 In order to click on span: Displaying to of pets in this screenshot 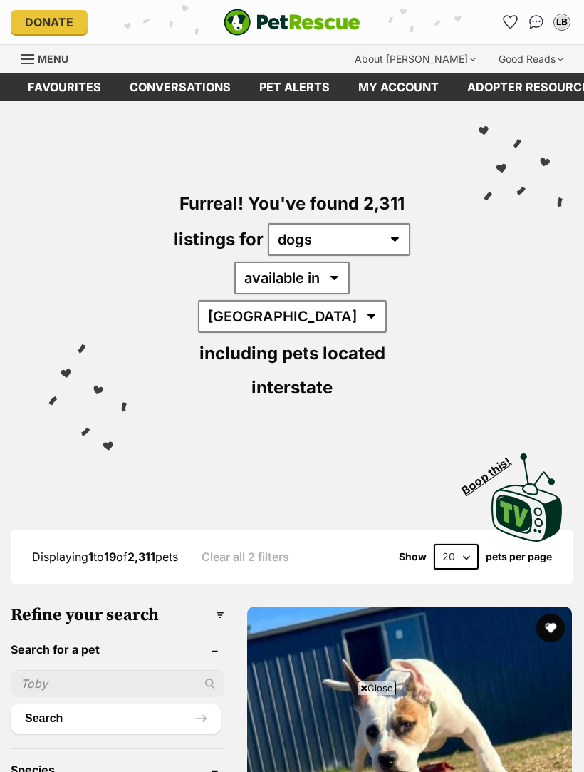, I will do `click(105, 557)`.